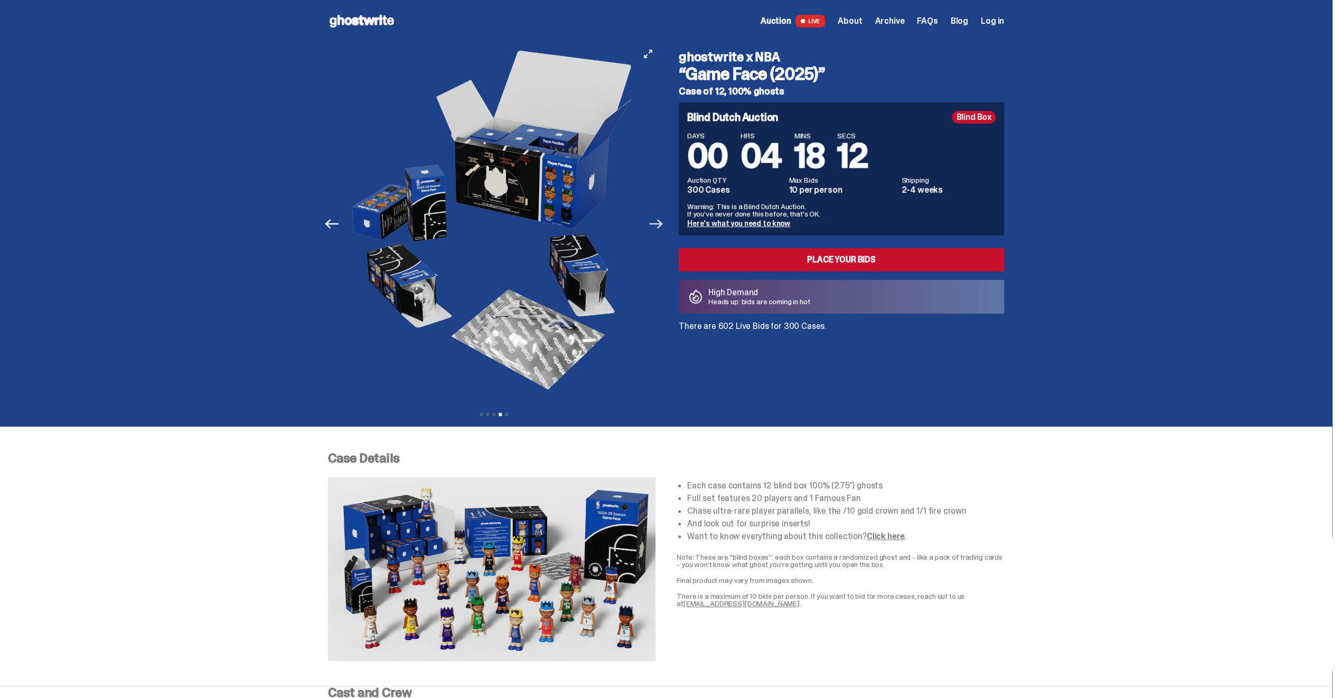  I want to click on button: Next, so click(656, 224).